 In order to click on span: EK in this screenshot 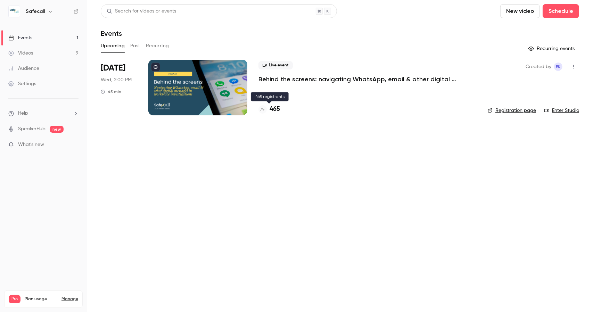, I will do `click(558, 67)`.